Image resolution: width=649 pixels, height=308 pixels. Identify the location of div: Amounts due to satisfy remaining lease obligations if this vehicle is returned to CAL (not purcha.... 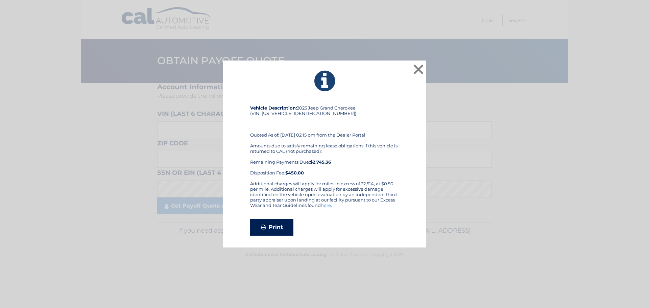
(325, 159).